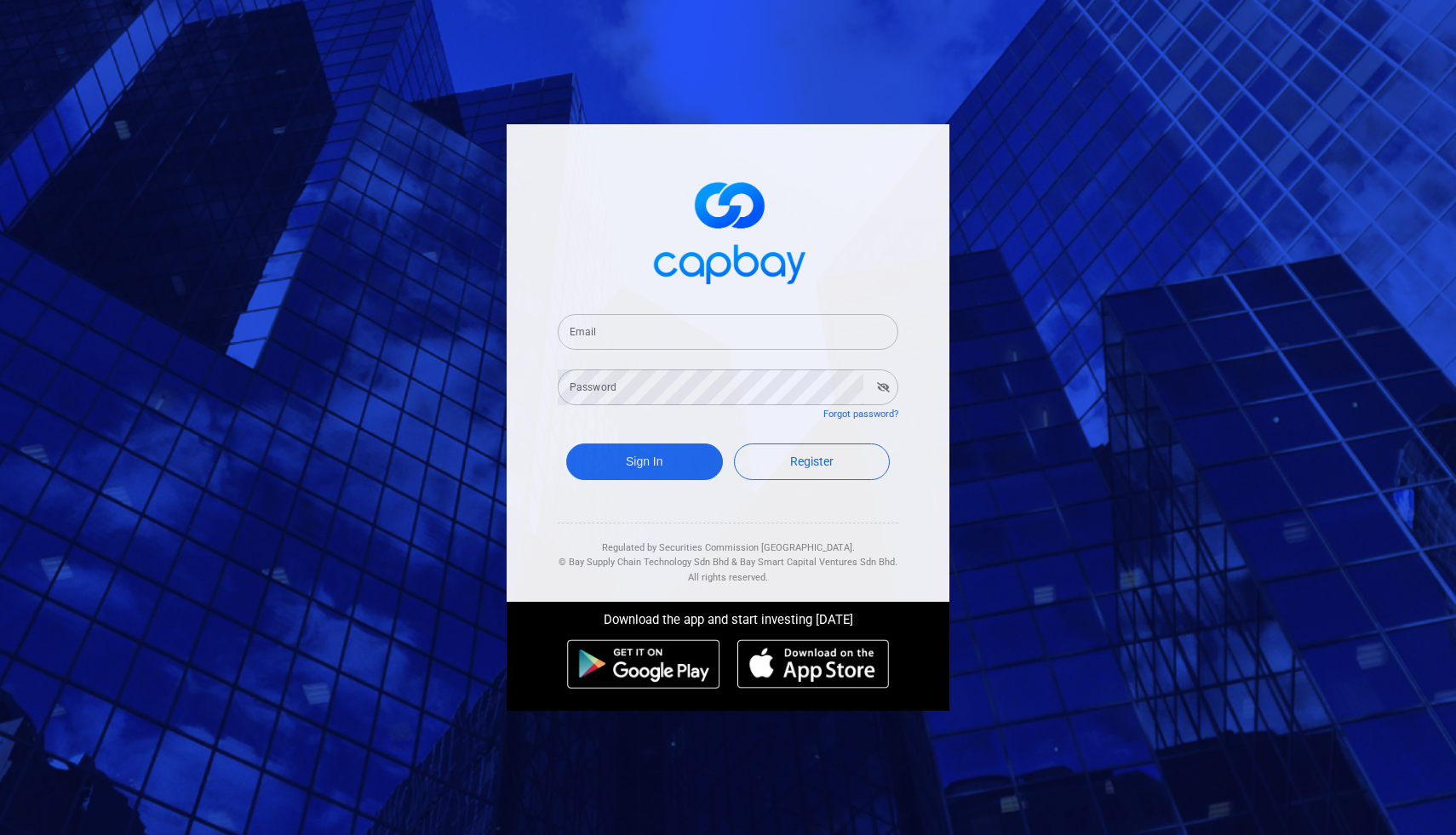 Image resolution: width=1456 pixels, height=835 pixels. I want to click on a: Register, so click(812, 462).